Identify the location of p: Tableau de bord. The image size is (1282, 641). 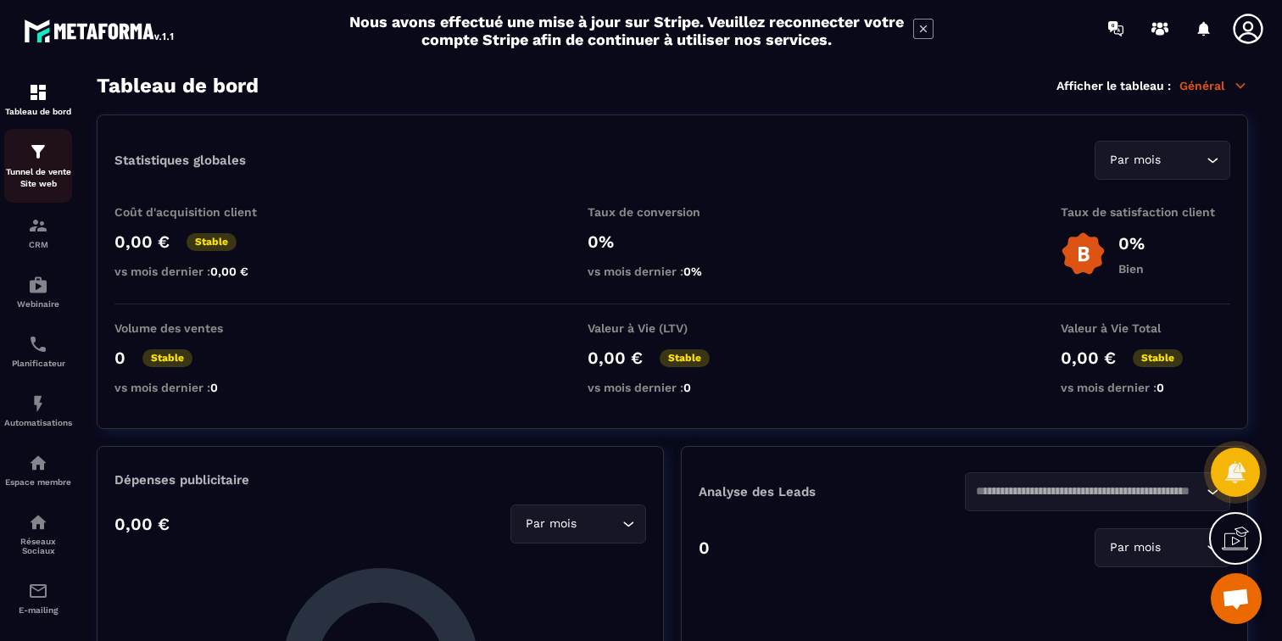
(38, 111).